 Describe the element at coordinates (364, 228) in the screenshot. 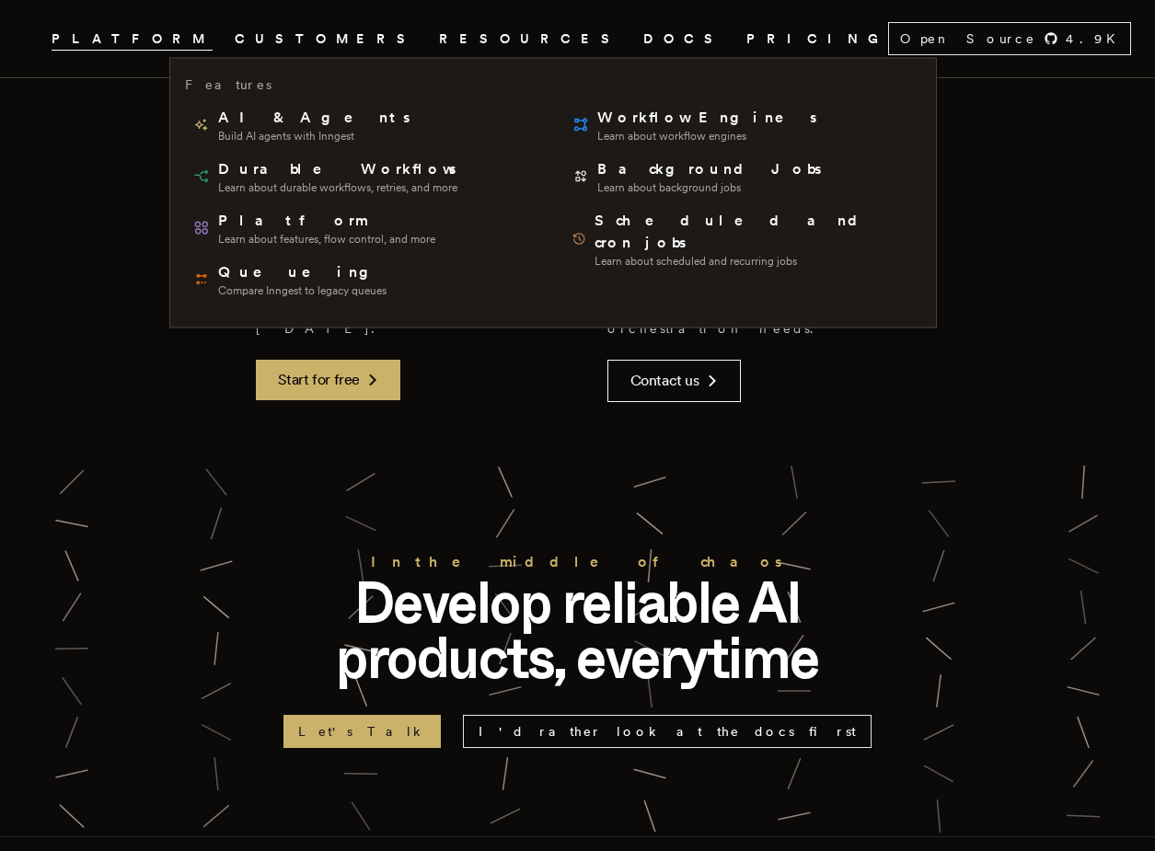

I see `a: PlatformLearn about features, flow control, and more` at that location.